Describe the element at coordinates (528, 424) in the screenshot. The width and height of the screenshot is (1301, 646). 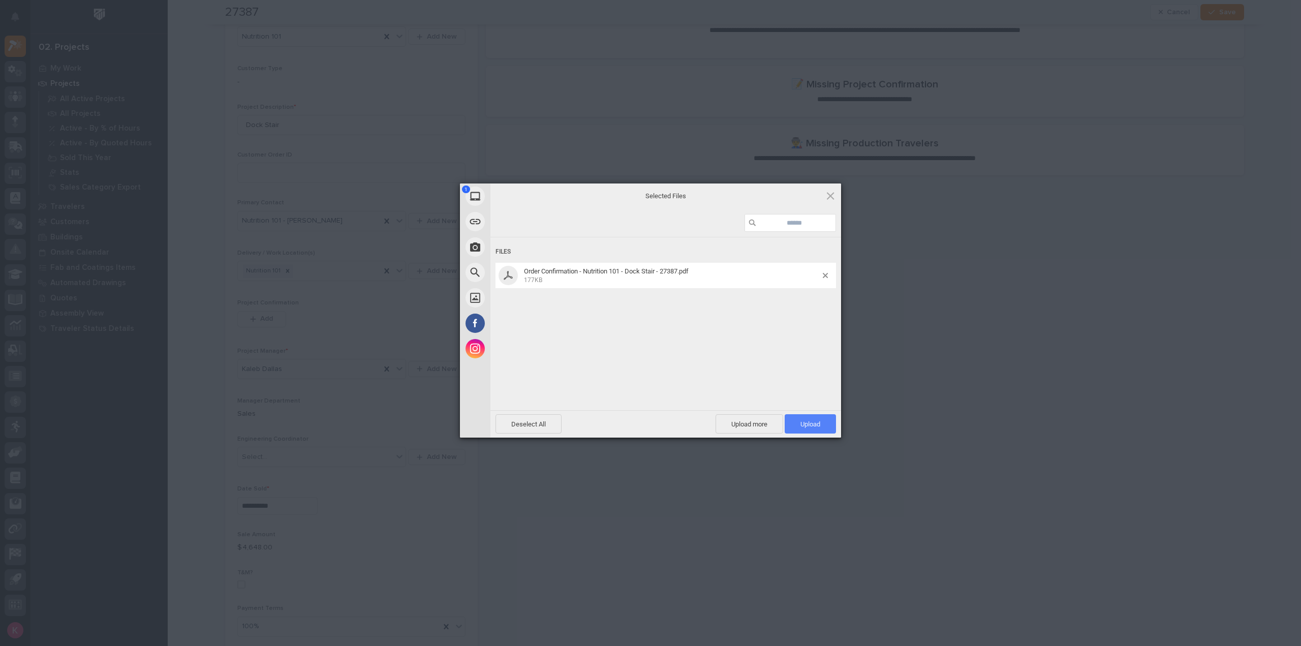
I see `span: Deselect All` at that location.